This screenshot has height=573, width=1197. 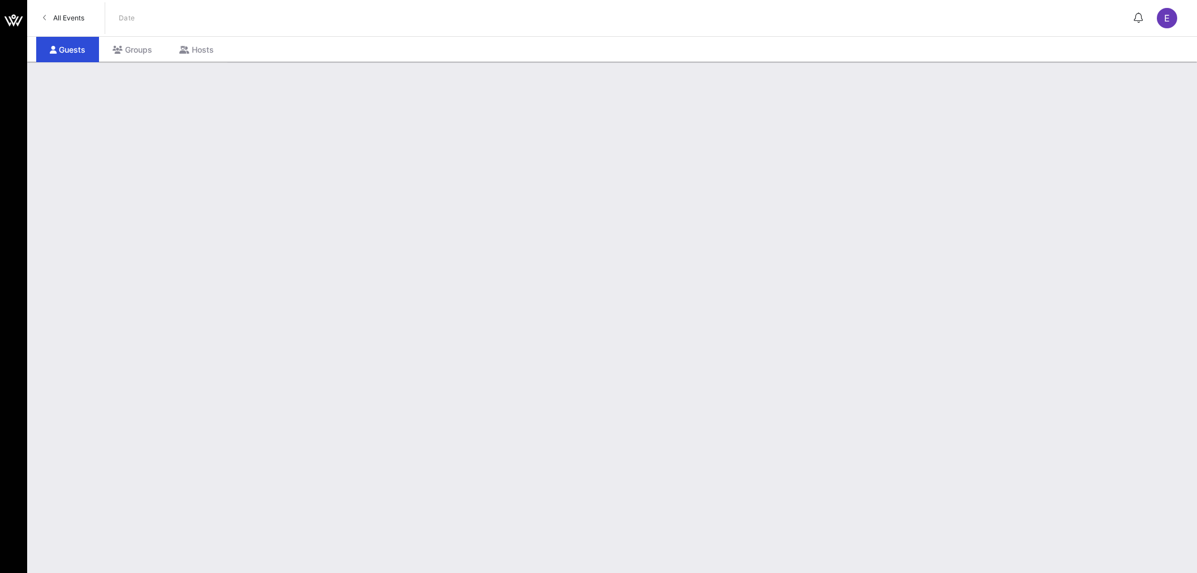 What do you see at coordinates (196, 49) in the screenshot?
I see `div: Hosts` at bounding box center [196, 49].